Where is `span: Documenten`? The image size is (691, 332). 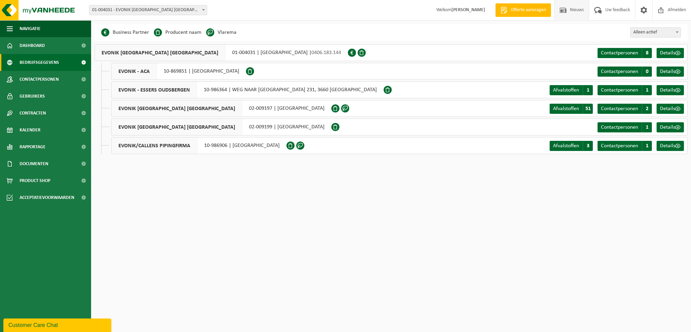 span: Documenten is located at coordinates (34, 164).